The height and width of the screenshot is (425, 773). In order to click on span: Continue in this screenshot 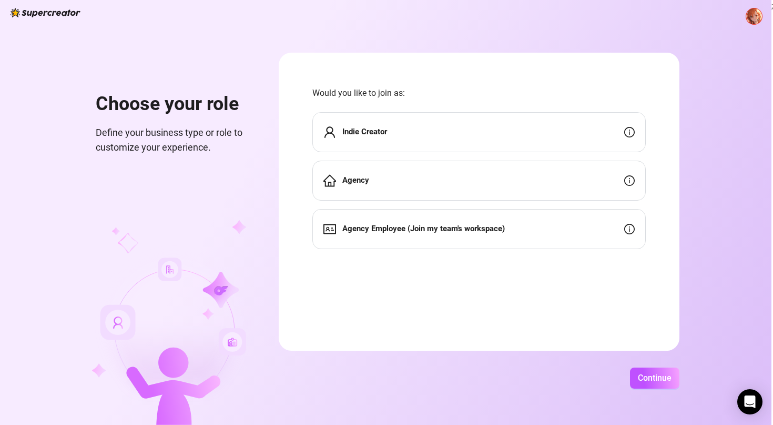, I will do `click(655, 377)`.